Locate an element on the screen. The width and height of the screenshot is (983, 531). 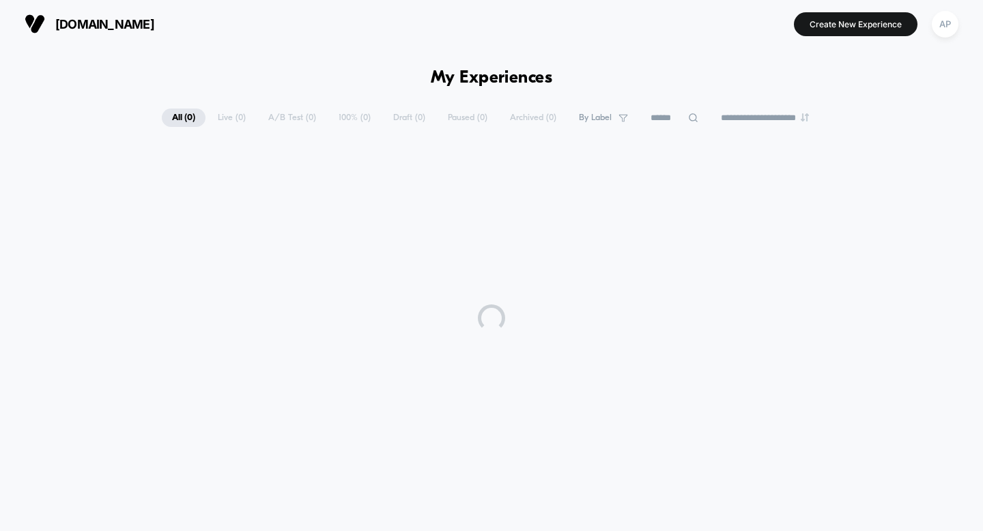
span: All ( 0 ) is located at coordinates (184, 117).